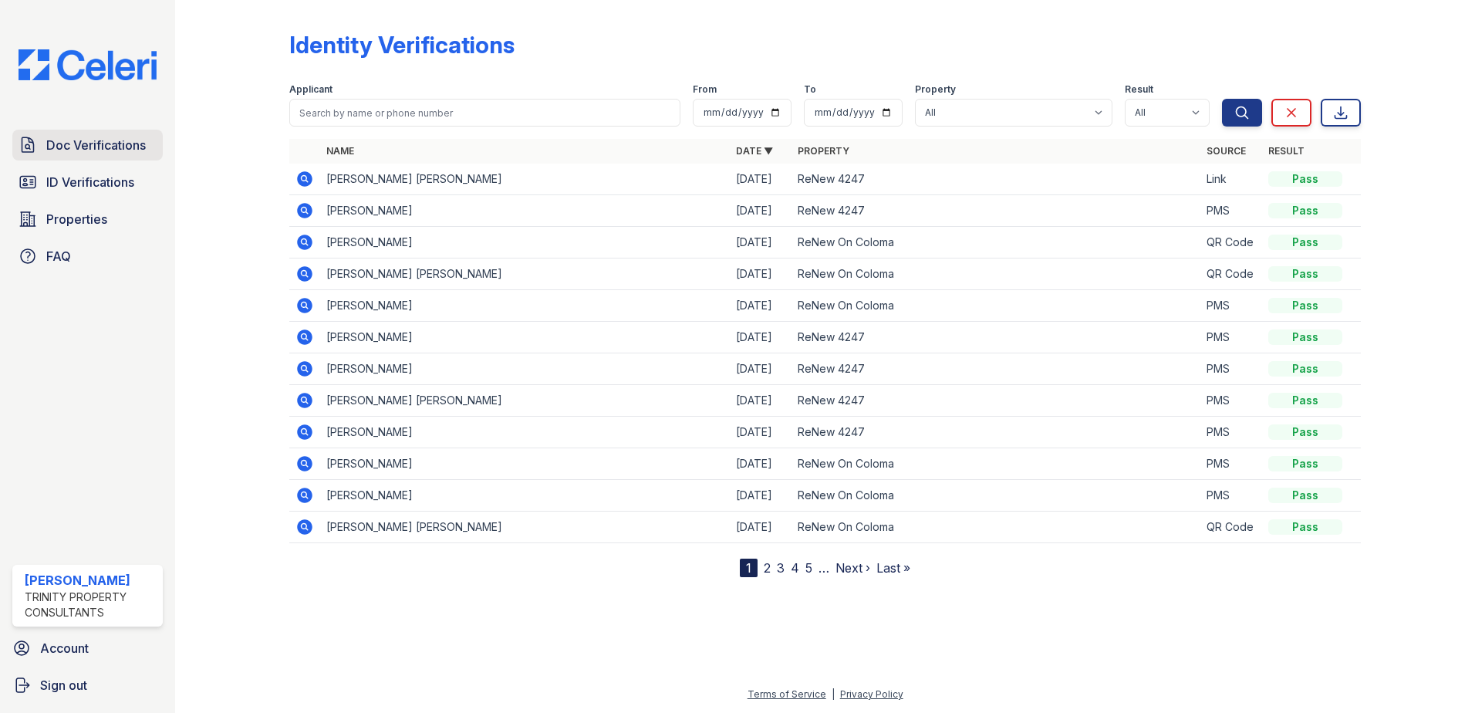 Image resolution: width=1475 pixels, height=713 pixels. Describe the element at coordinates (767, 568) in the screenshot. I see `a: 2` at that location.